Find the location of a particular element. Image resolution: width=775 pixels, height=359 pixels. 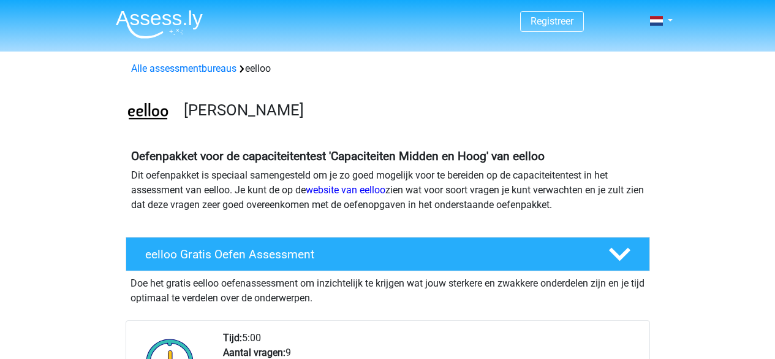

h4: eelloo Gratis Oefen Assessment is located at coordinates (367, 254).